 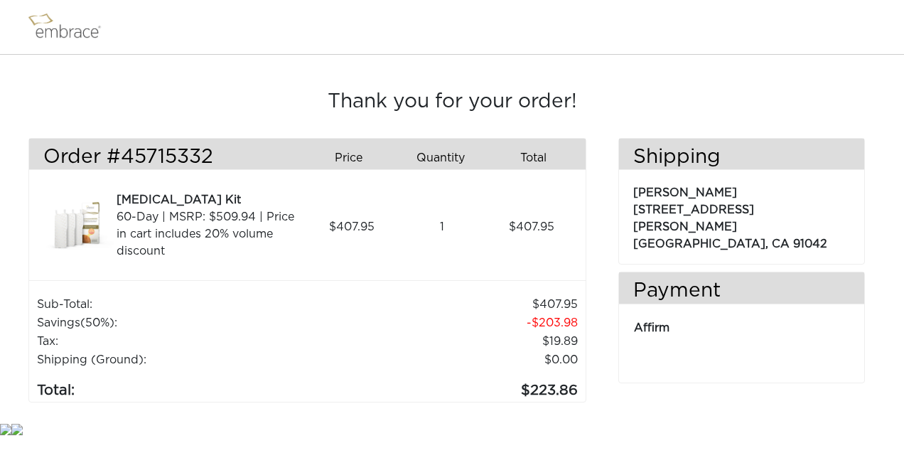 What do you see at coordinates (456, 385) in the screenshot?
I see `td: 223.86` at bounding box center [456, 385].